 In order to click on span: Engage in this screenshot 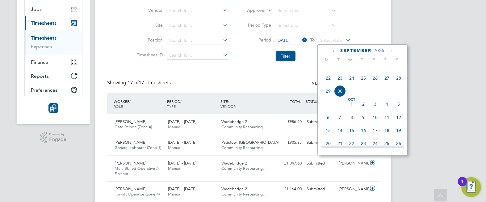, I will do `click(58, 139)`.